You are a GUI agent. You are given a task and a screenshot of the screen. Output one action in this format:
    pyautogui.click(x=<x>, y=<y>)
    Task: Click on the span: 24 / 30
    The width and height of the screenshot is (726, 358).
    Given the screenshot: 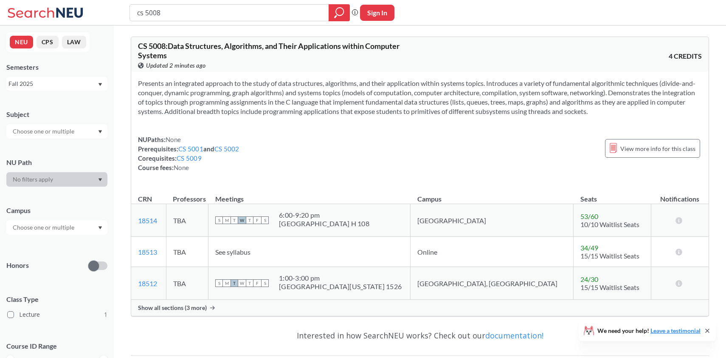 What is the action you would take?
    pyautogui.click(x=590, y=279)
    